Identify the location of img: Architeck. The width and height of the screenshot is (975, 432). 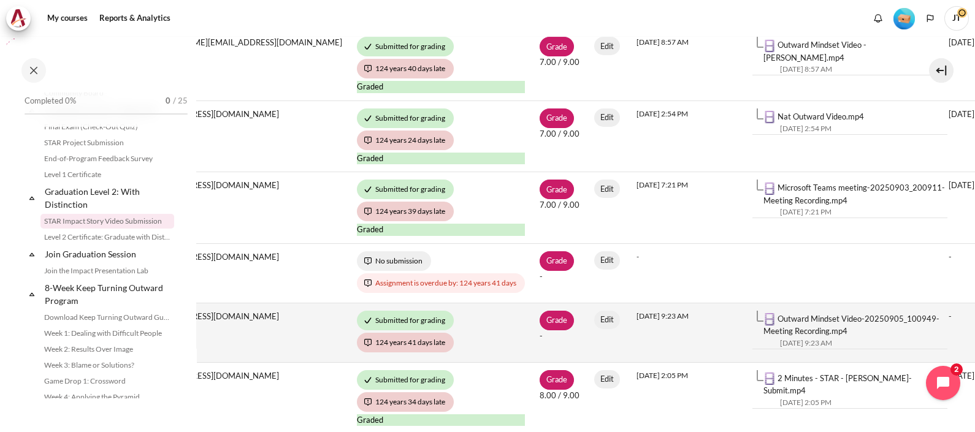
(18, 18).